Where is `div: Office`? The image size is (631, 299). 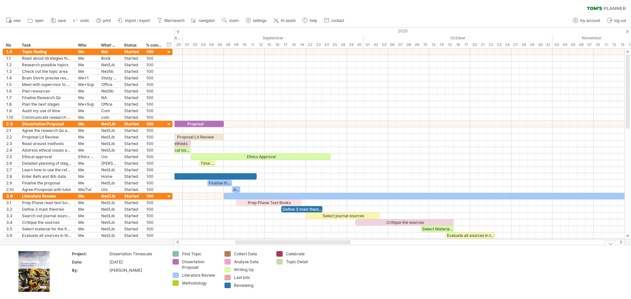 div: Office is located at coordinates (109, 104).